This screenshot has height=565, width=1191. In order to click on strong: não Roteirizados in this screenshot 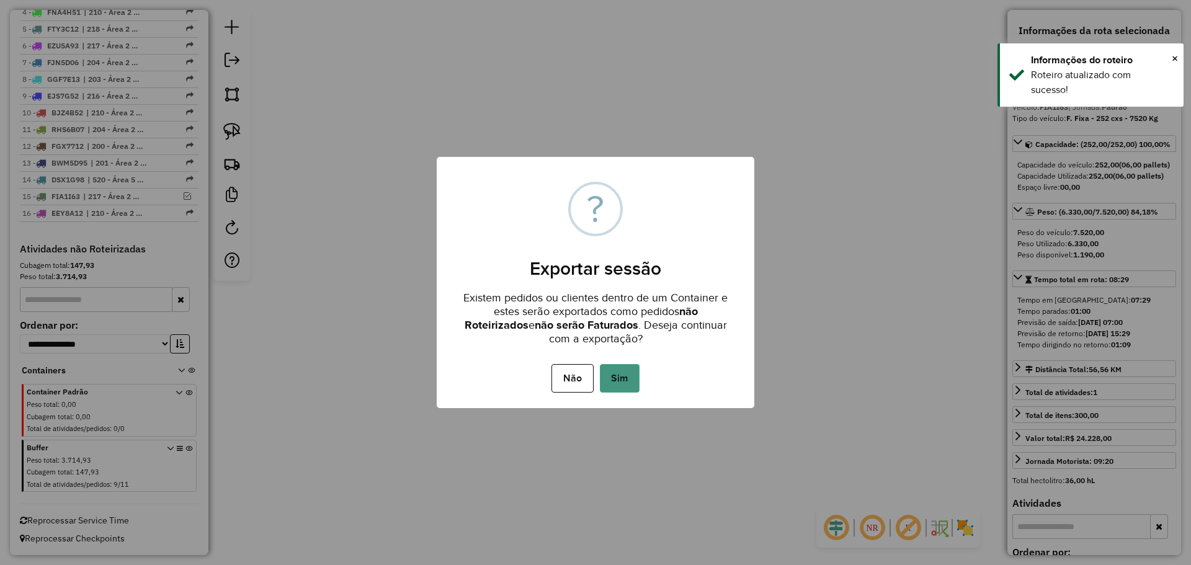, I will do `click(581, 318)`.